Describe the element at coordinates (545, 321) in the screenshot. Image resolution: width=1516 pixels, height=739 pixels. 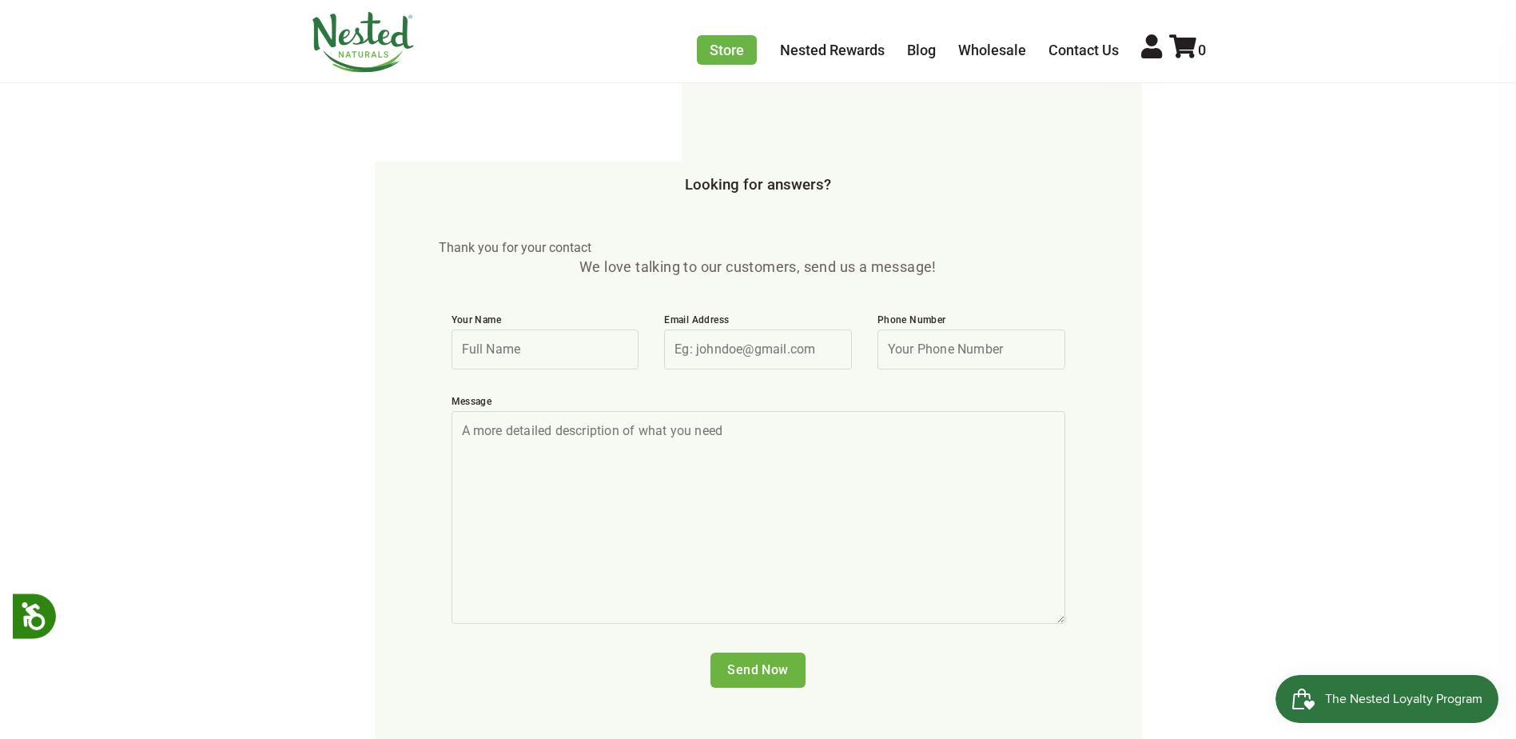
I see `label: Your Name` at that location.